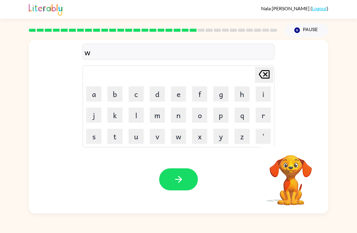 The height and width of the screenshot is (233, 357). Describe the element at coordinates (242, 115) in the screenshot. I see `button: q` at that location.